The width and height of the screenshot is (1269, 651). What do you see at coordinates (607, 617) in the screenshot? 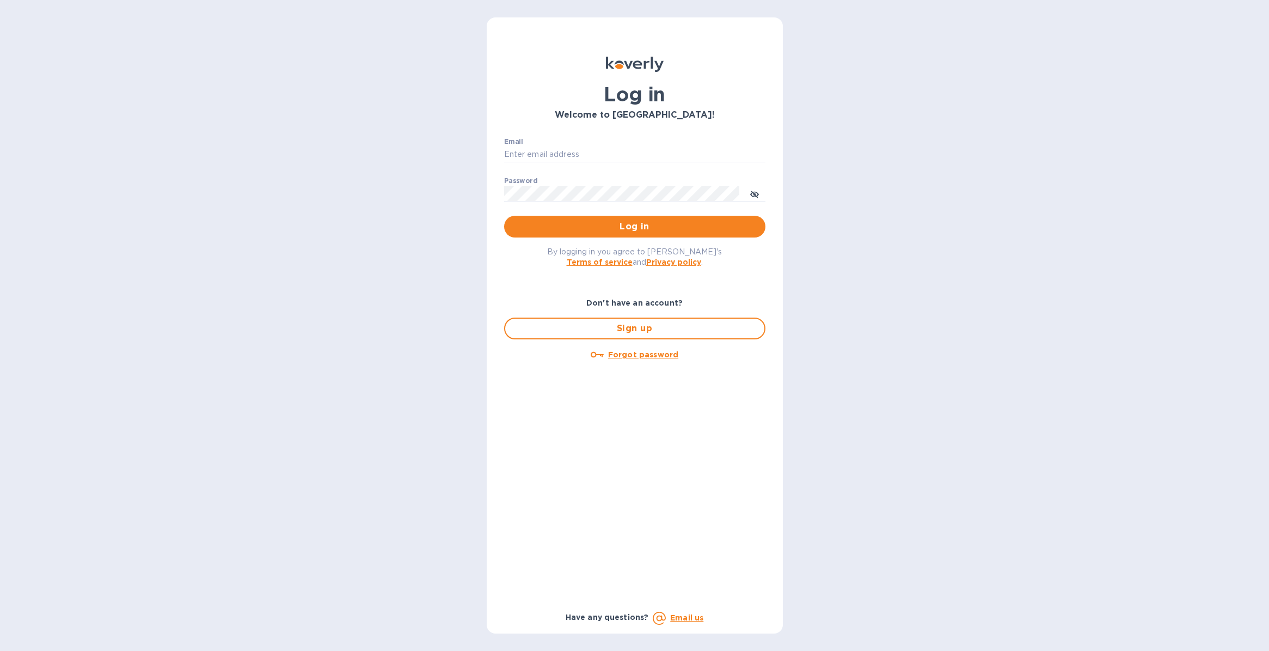
I see `b: Have any questions?` at bounding box center [607, 617].